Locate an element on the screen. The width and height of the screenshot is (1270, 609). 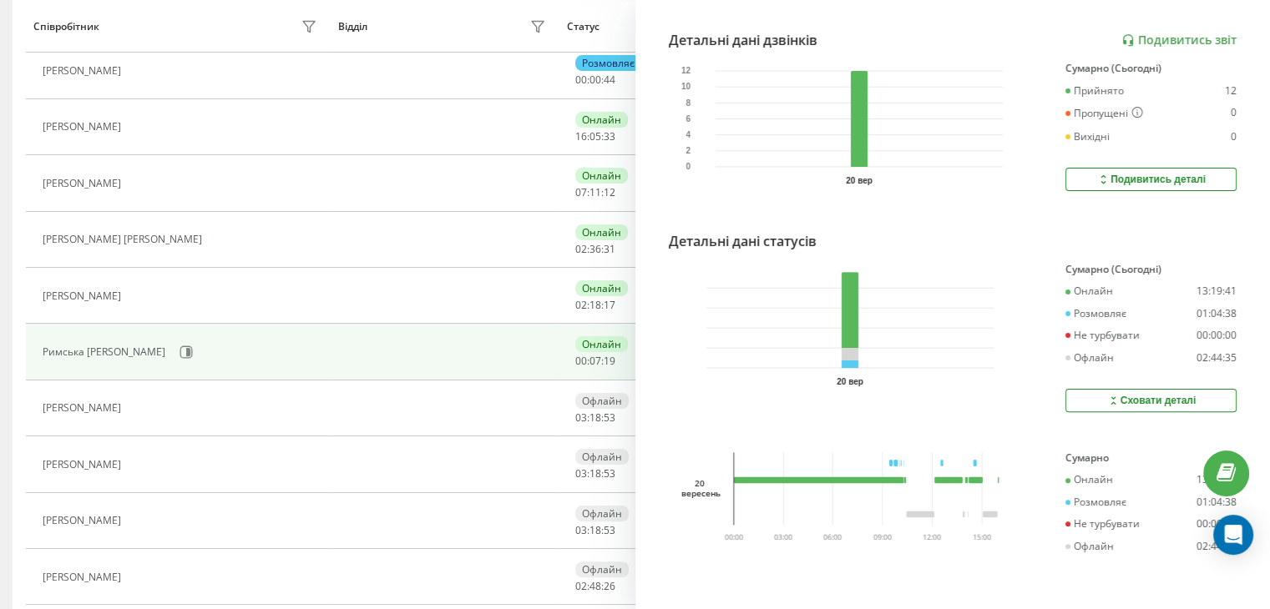
span: 12 is located at coordinates (609, 192).